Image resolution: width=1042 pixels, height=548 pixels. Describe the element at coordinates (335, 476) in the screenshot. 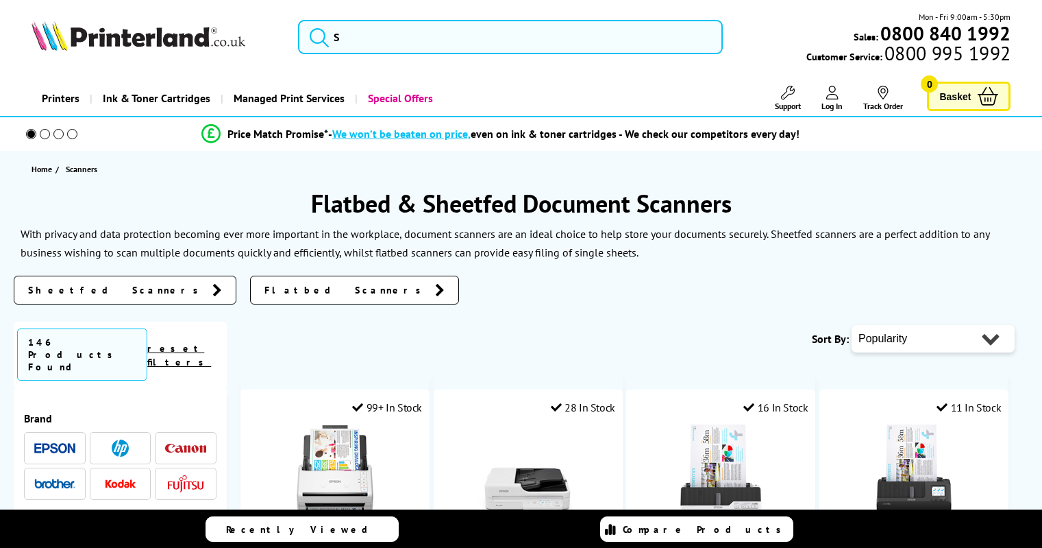

I see `img: Epson WorkForce DS-530II` at that location.